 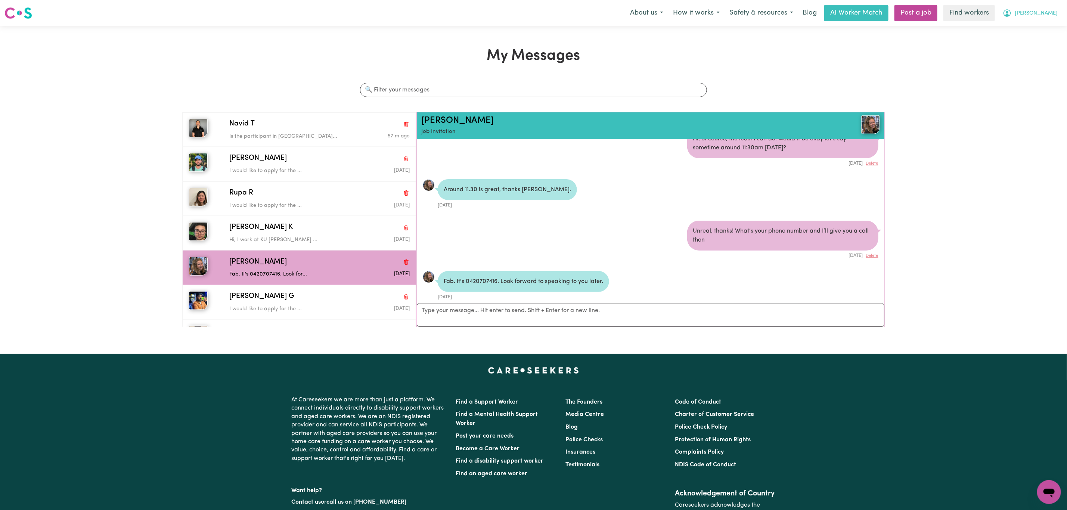 I want to click on a: Police Check Policy, so click(x=701, y=427).